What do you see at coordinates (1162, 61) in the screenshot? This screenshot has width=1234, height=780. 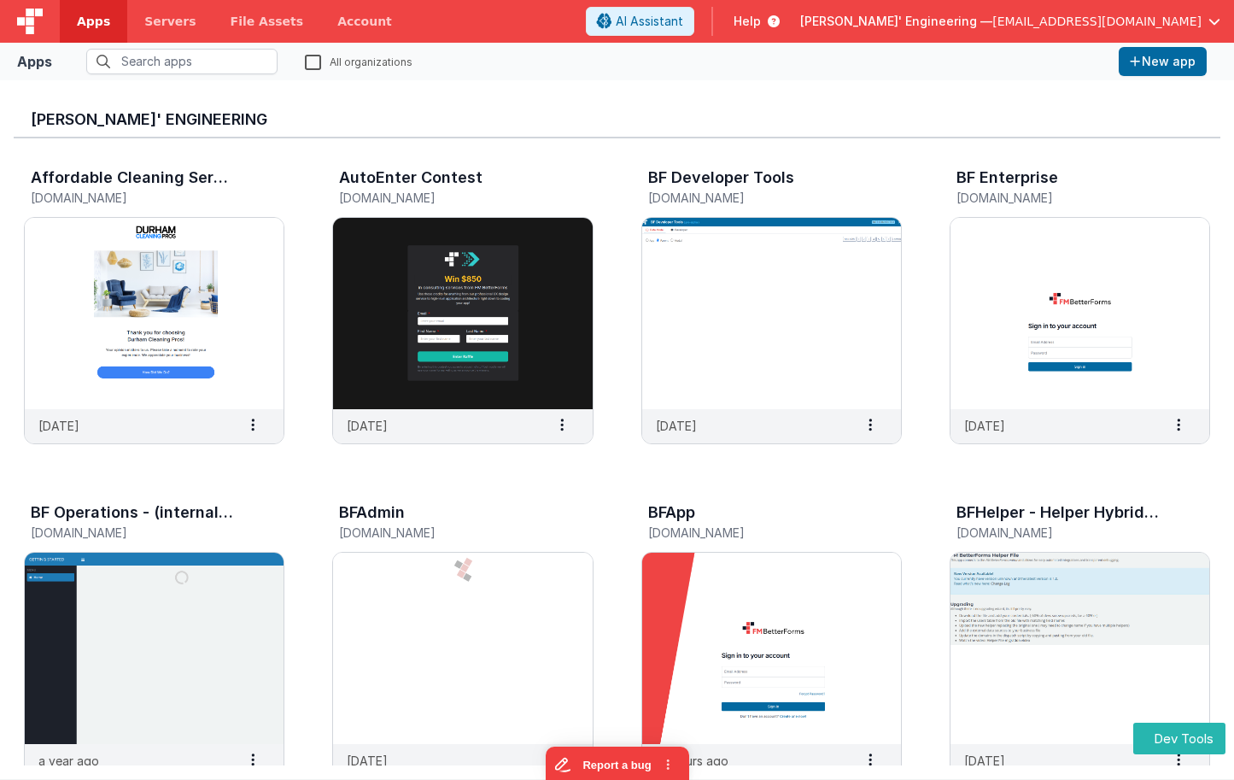 I see `button: New app` at bounding box center [1162, 61].